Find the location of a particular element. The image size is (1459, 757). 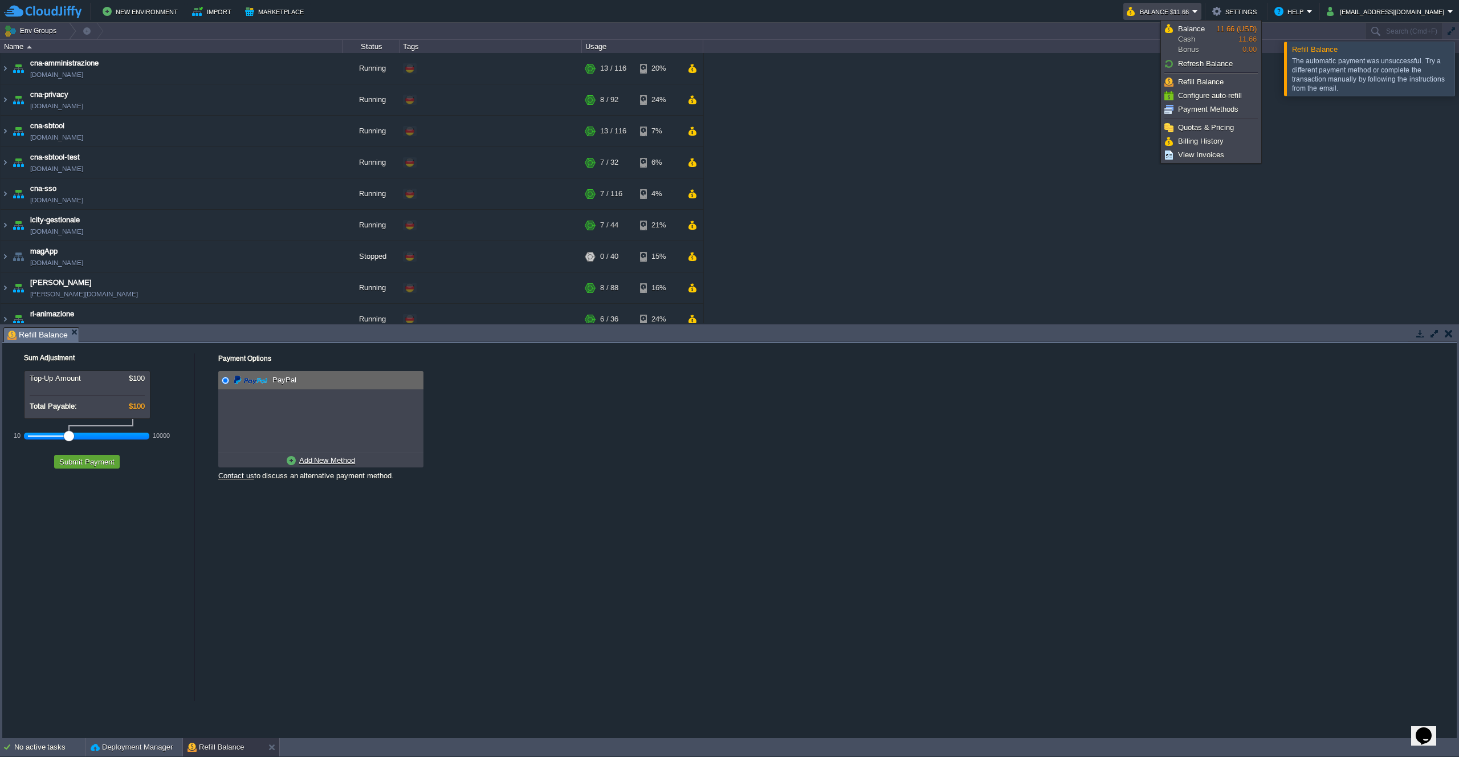

a: BalanceCashBonus11.66 (USD)11.660.00 is located at coordinates (1211, 39).